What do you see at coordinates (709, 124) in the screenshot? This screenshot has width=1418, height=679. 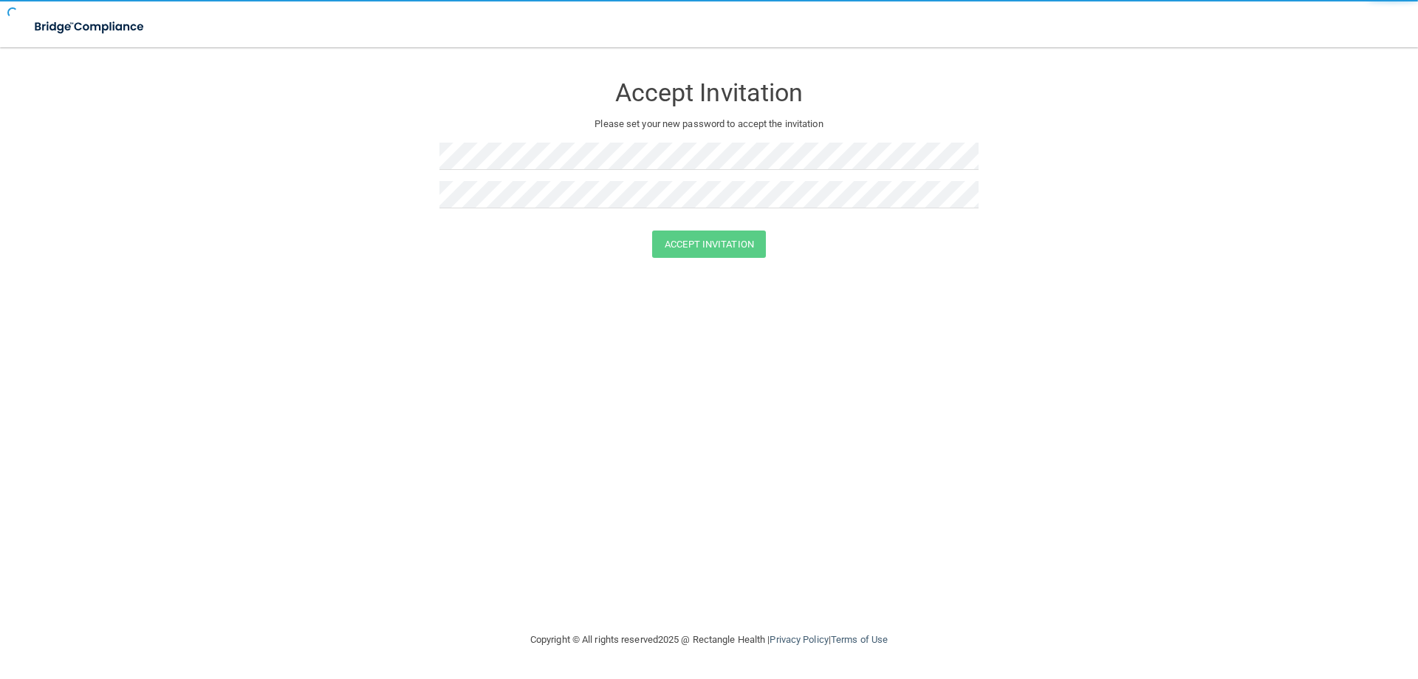 I see `p: Please set your new password to accept the invitation` at bounding box center [709, 124].